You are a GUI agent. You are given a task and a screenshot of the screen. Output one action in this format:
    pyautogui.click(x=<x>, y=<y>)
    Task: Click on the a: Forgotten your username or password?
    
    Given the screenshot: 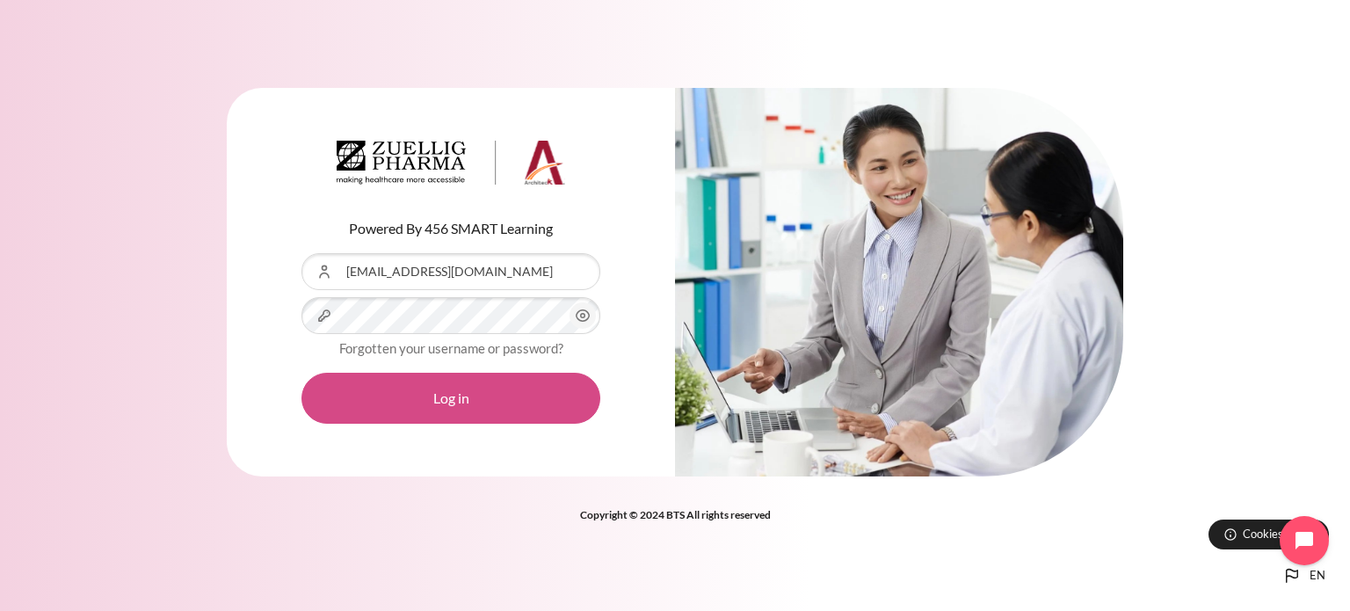 What is the action you would take?
    pyautogui.click(x=451, y=348)
    